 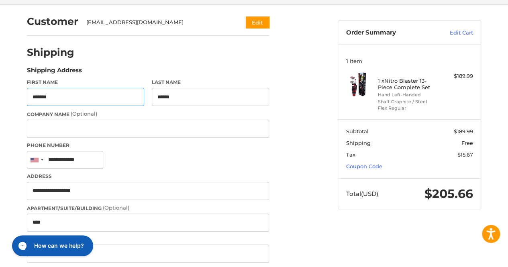 I want to click on li: Shaft Graphite / Steel, so click(x=408, y=102).